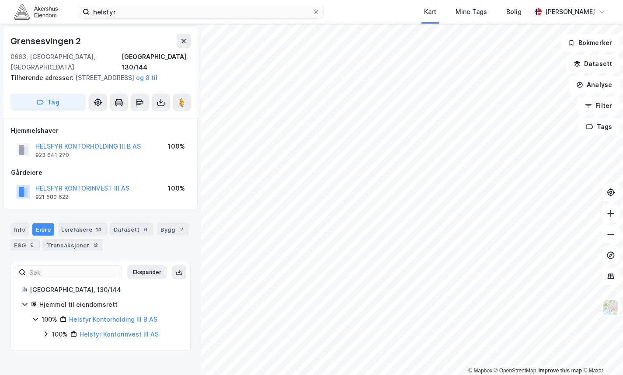 The height and width of the screenshot is (375, 623). I want to click on div: Bolig, so click(513, 12).